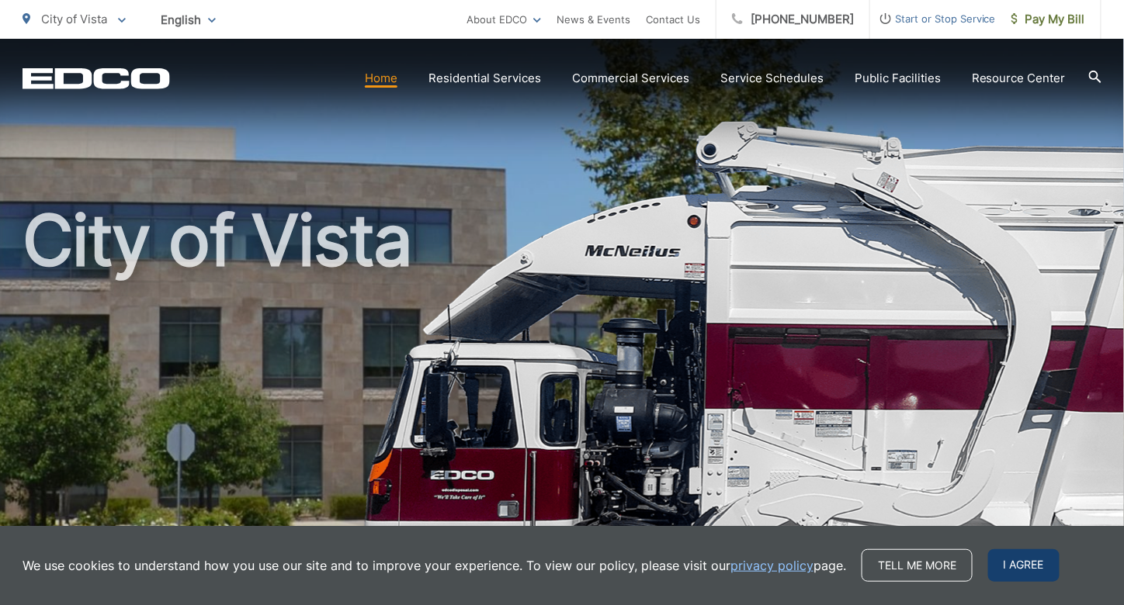 Image resolution: width=1124 pixels, height=605 pixels. What do you see at coordinates (630, 78) in the screenshot?
I see `a: Commercial Services` at bounding box center [630, 78].